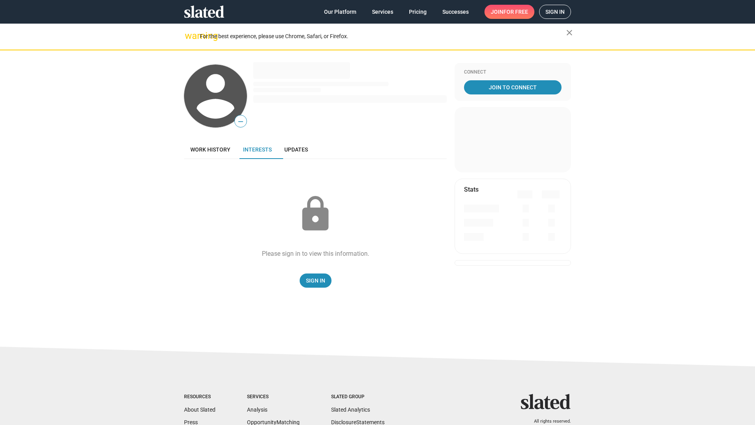 The image size is (755, 425). What do you see at coordinates (418, 12) in the screenshot?
I see `span: Pricing` at bounding box center [418, 12].